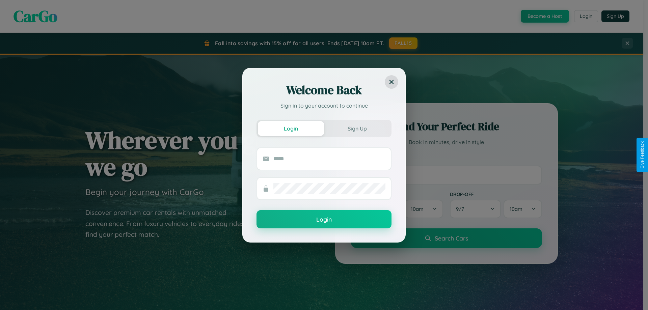 The image size is (648, 310). What do you see at coordinates (324, 90) in the screenshot?
I see `h2: Welcome Back` at bounding box center [324, 90].